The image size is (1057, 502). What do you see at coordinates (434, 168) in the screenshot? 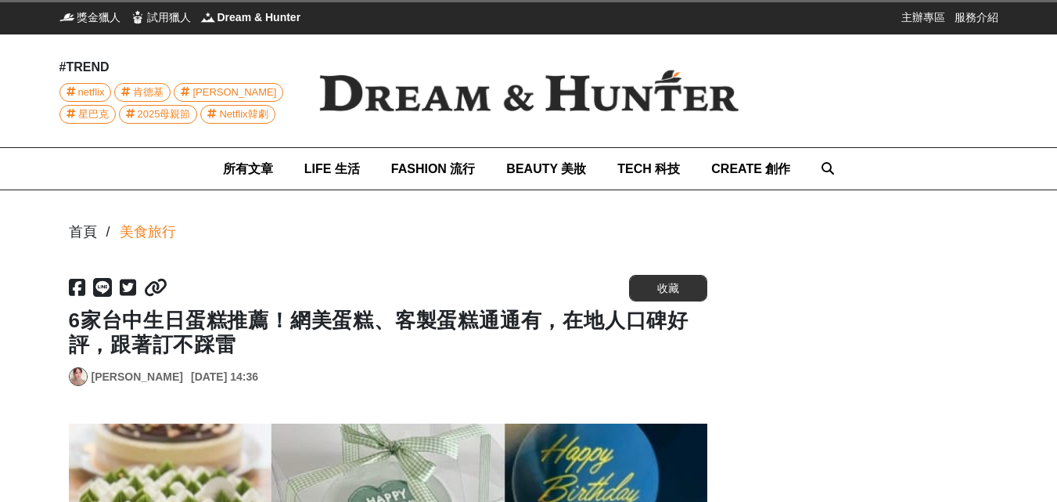
I see `a: FASHION 流行` at bounding box center [434, 168].